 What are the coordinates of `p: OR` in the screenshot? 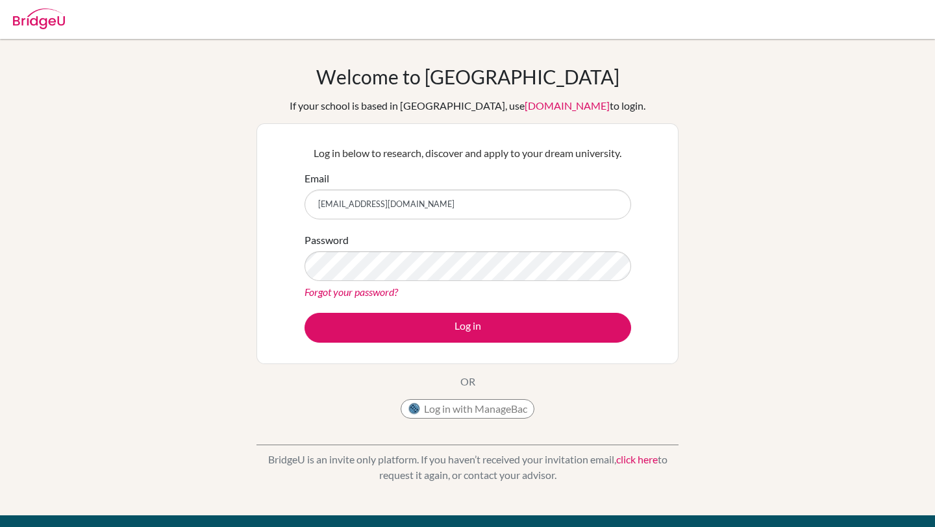 It's located at (467, 382).